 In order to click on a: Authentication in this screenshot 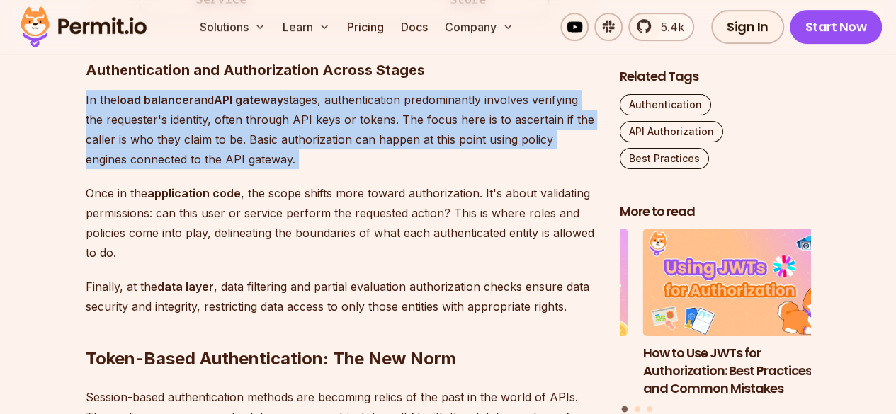, I will do `click(665, 105)`.